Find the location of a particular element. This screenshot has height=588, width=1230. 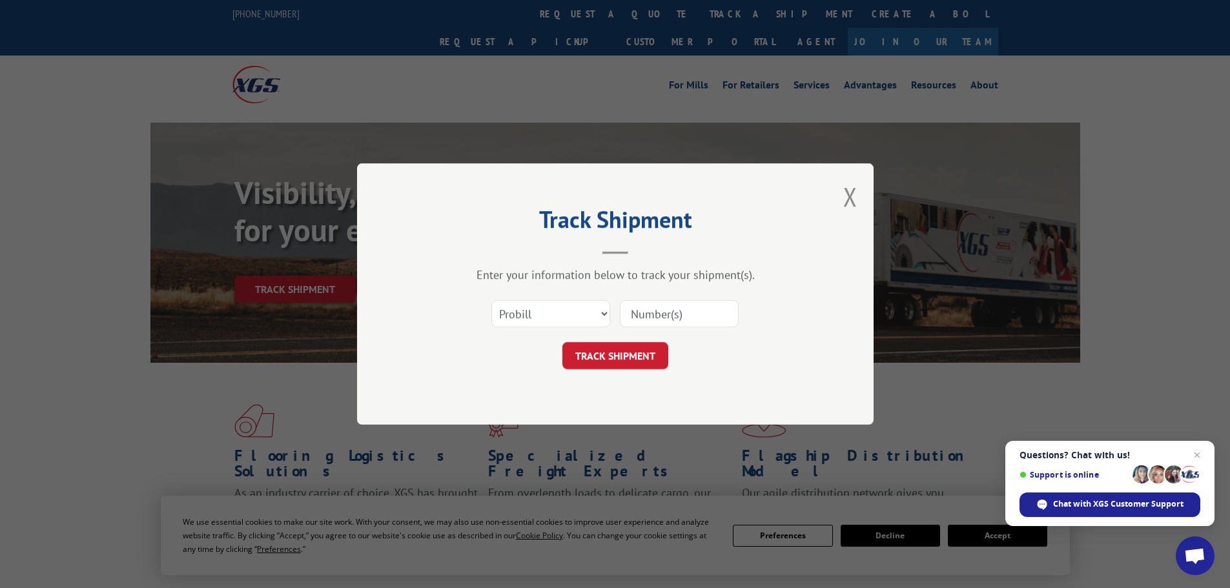

div: Enter your information below to track your shipment(s). is located at coordinates (615, 274).